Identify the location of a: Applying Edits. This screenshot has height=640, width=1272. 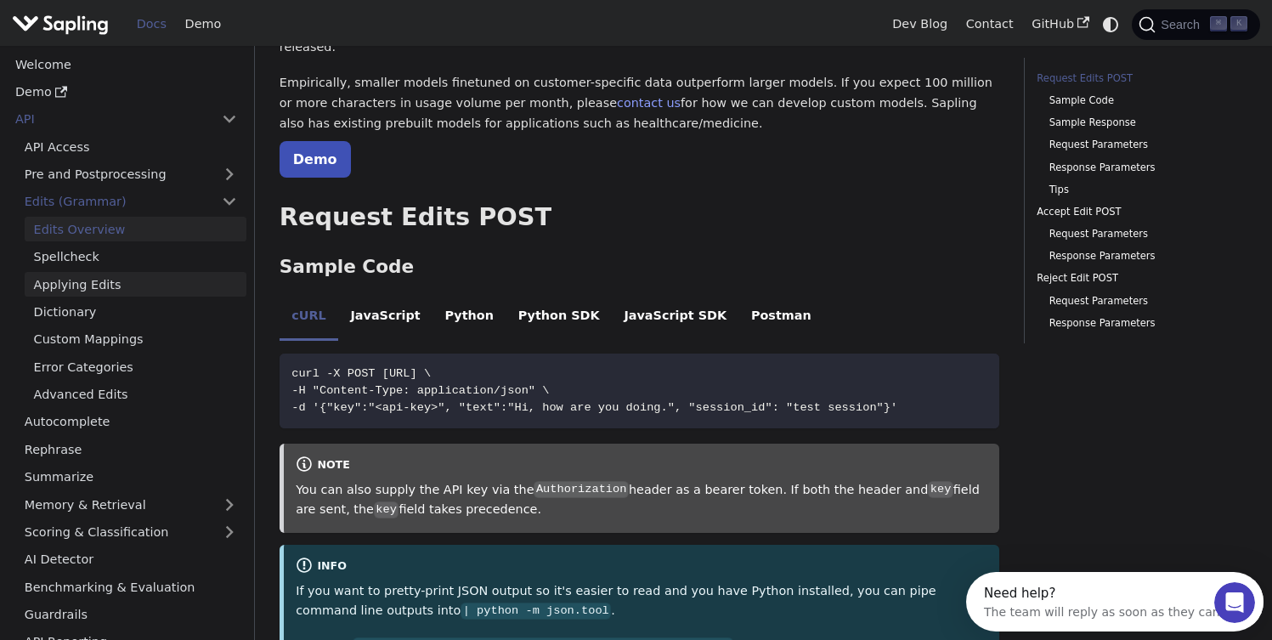
(135, 284).